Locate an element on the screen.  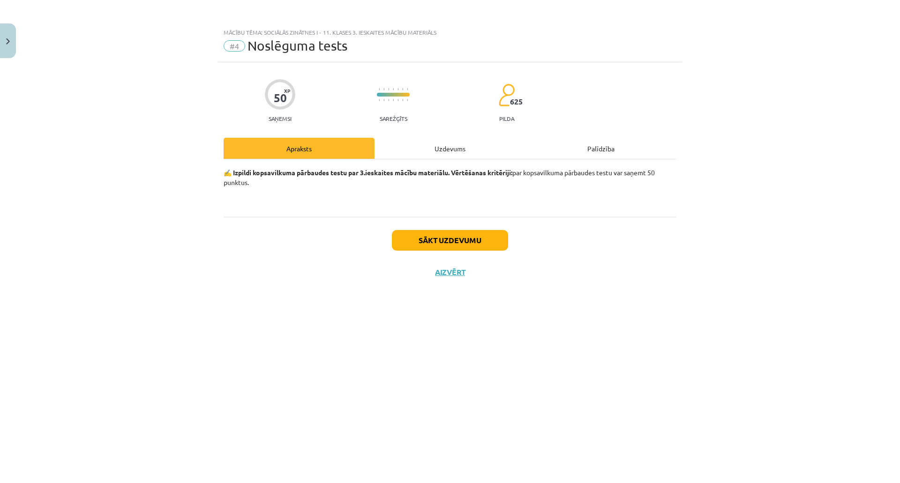
button: Aizvērt is located at coordinates (450, 272).